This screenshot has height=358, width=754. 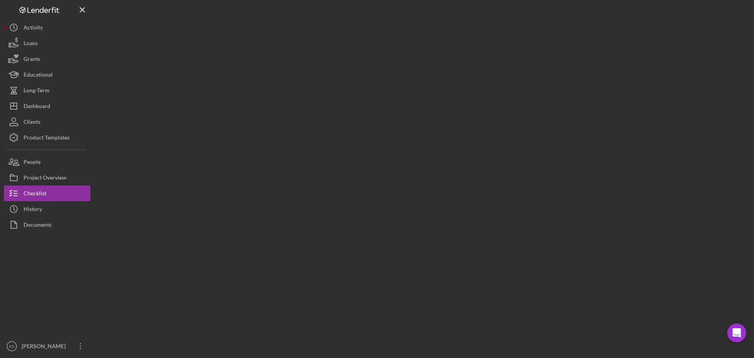 I want to click on div: History, so click(x=33, y=210).